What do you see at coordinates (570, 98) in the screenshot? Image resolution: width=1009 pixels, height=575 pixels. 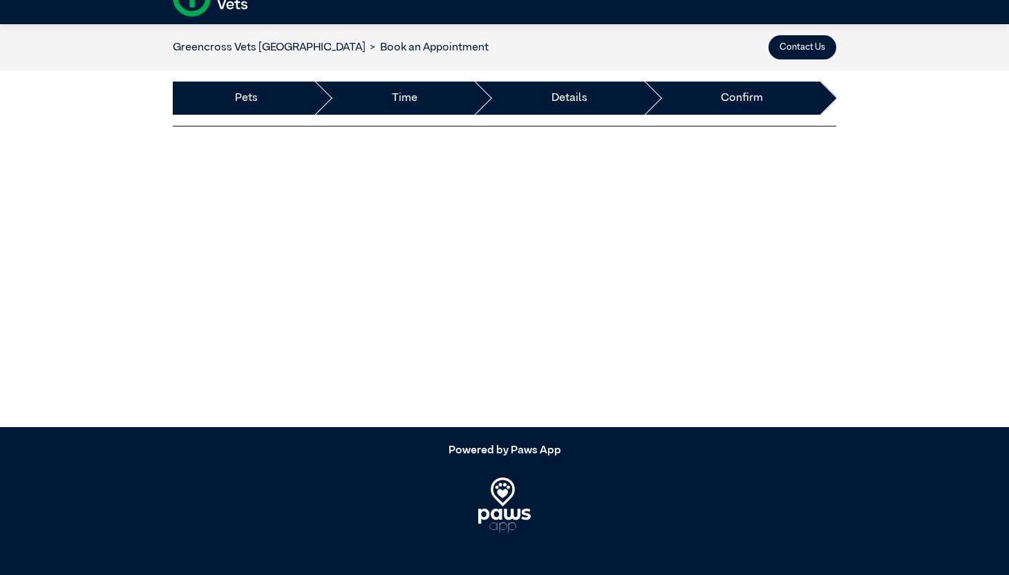 I see `a: Details` at bounding box center [570, 98].